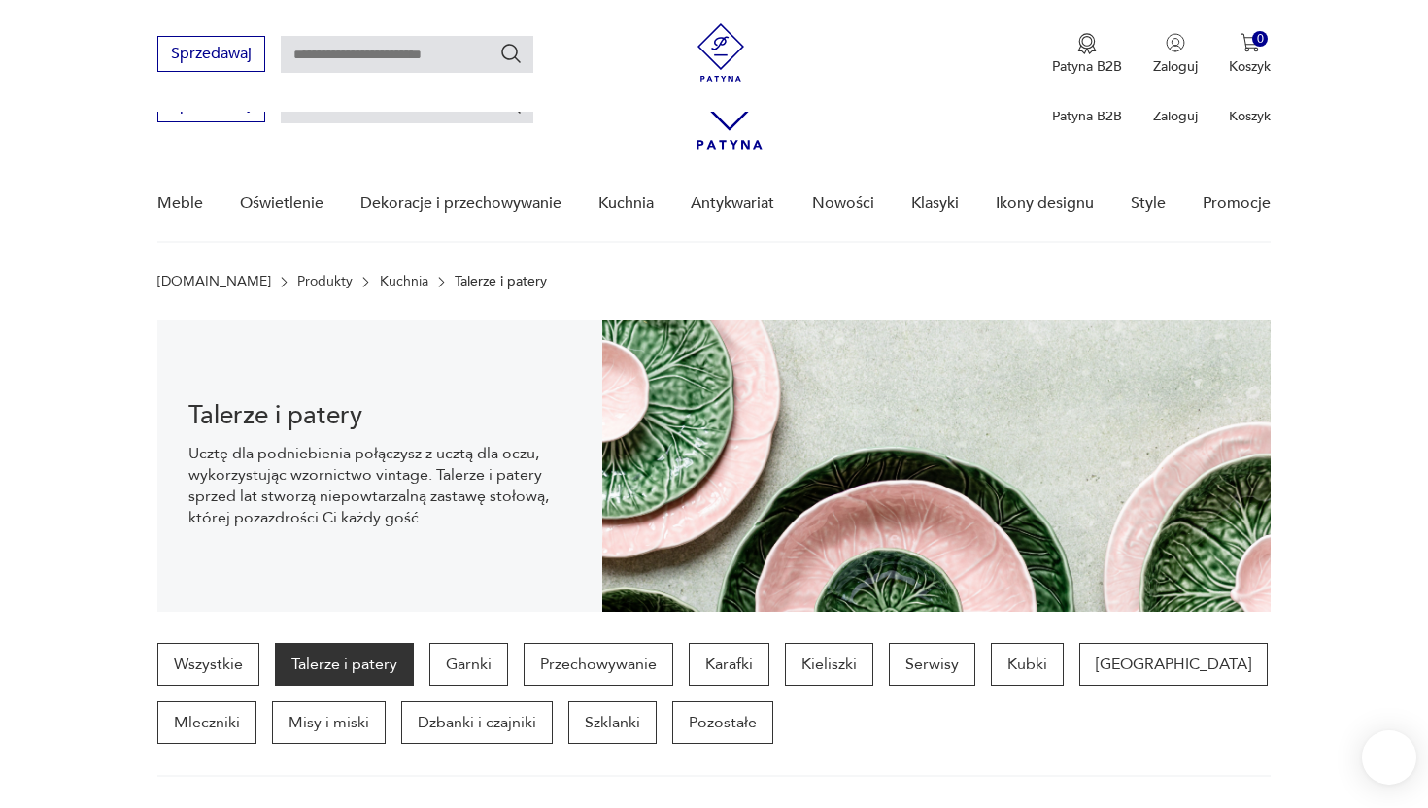 Image resolution: width=1428 pixels, height=808 pixels. What do you see at coordinates (843, 203) in the screenshot?
I see `a: Nowości` at bounding box center [843, 203].